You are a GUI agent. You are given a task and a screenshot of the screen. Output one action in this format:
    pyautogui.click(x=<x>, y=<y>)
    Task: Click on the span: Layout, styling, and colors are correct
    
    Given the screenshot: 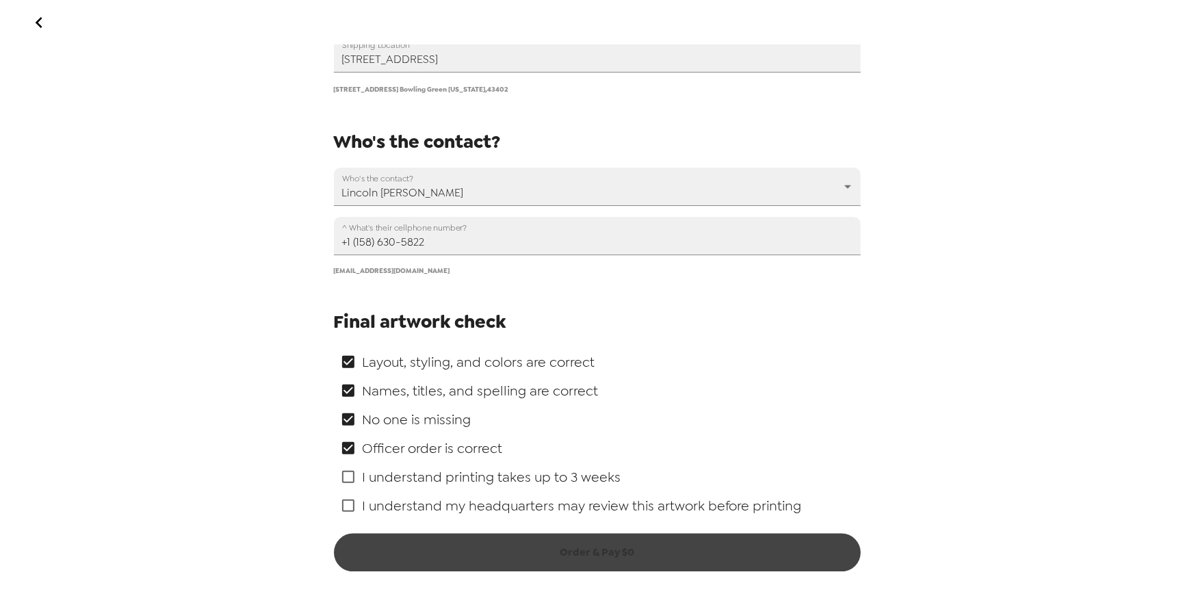 What is the action you would take?
    pyautogui.click(x=479, y=362)
    